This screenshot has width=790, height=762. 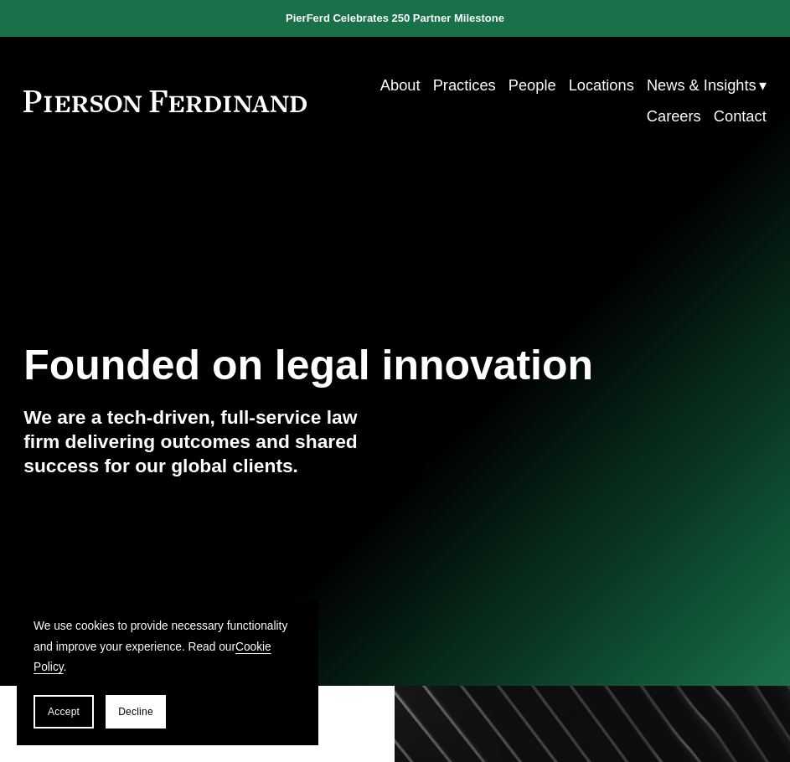 I want to click on a: Careers, so click(x=674, y=116).